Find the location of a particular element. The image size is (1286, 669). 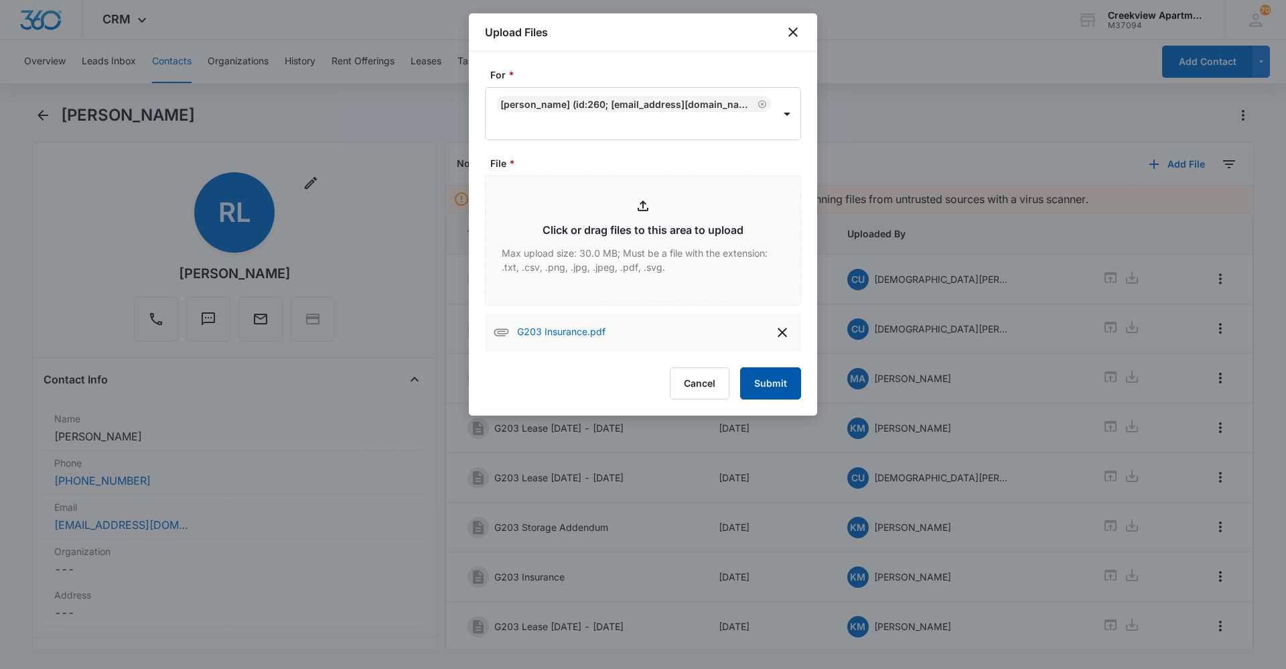

button: Submit is located at coordinates (770, 383).